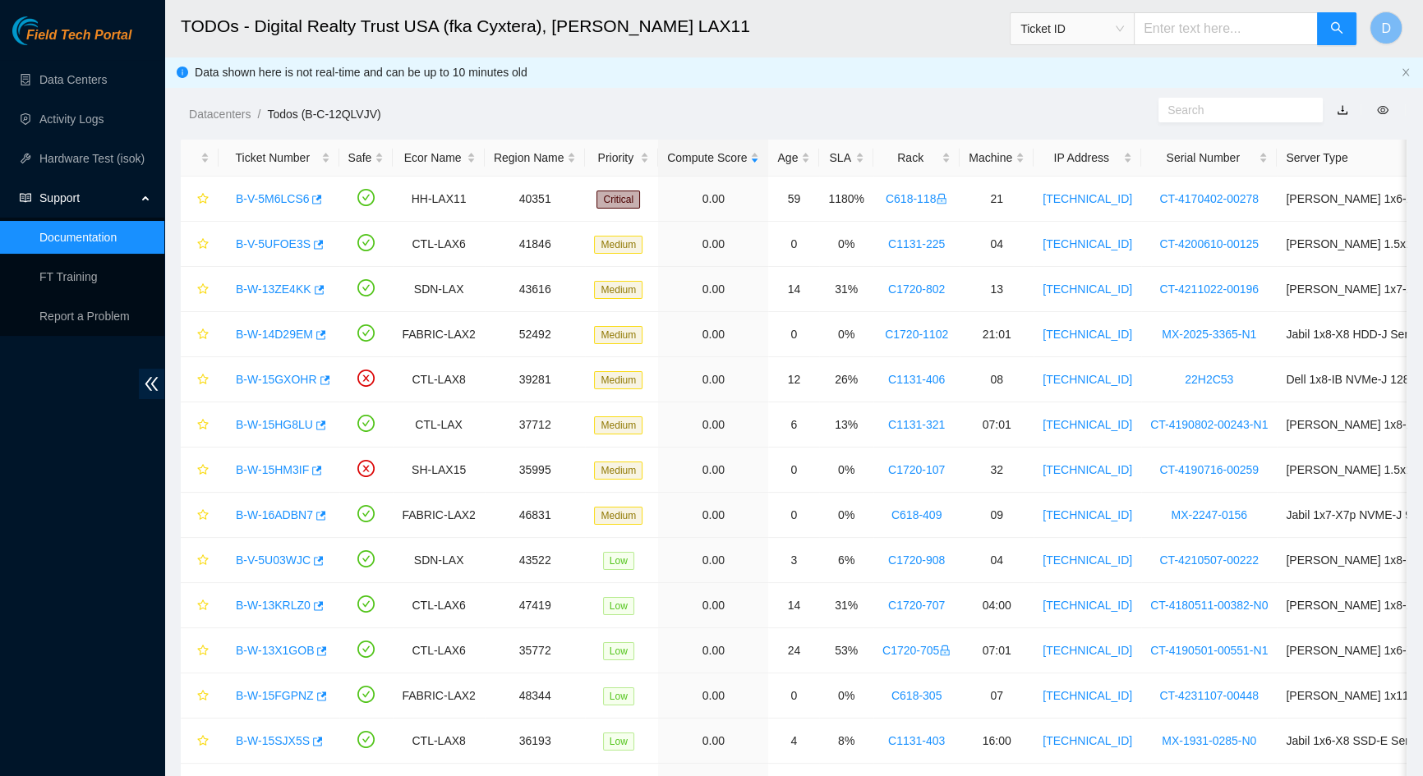 The image size is (1423, 776). What do you see at coordinates (794, 651) in the screenshot?
I see `td: 24` at bounding box center [794, 651].